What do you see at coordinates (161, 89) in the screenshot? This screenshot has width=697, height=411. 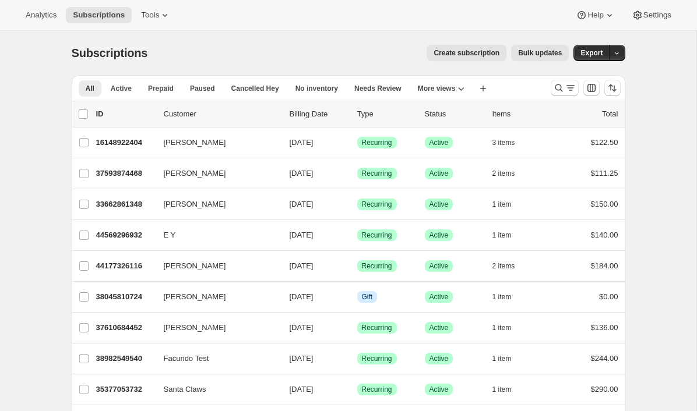 I see `span: Prepaid` at bounding box center [161, 89].